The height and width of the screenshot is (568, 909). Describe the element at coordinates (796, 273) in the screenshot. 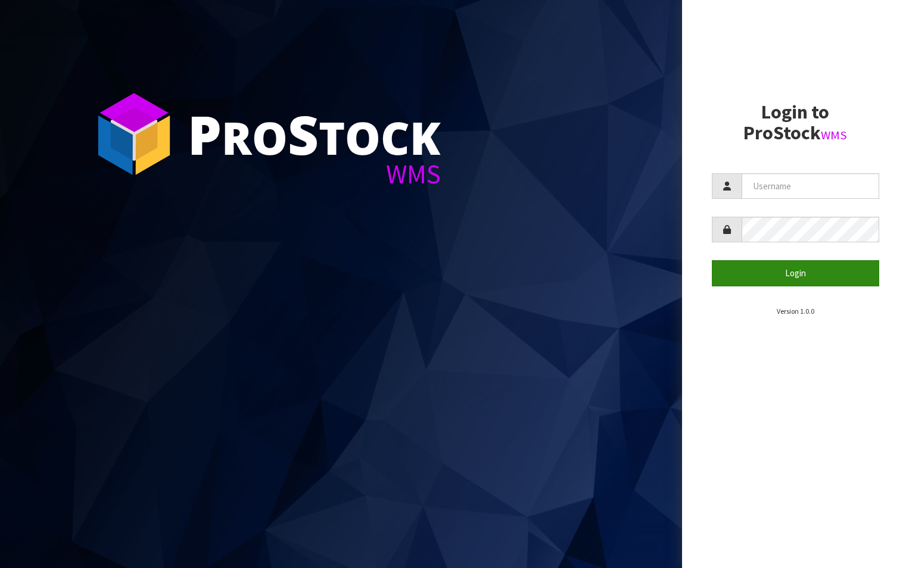

I see `button: Login` at that location.